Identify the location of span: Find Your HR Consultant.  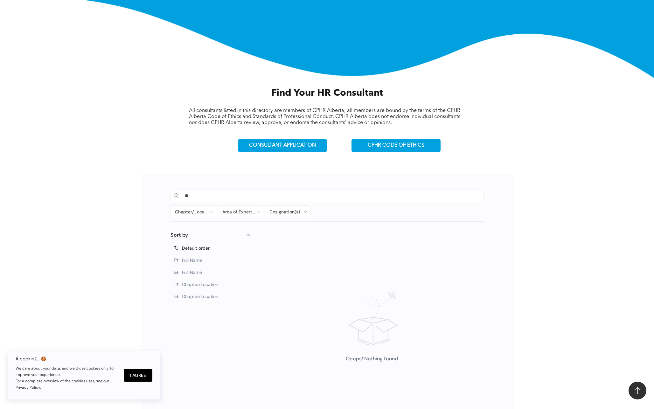
(327, 93).